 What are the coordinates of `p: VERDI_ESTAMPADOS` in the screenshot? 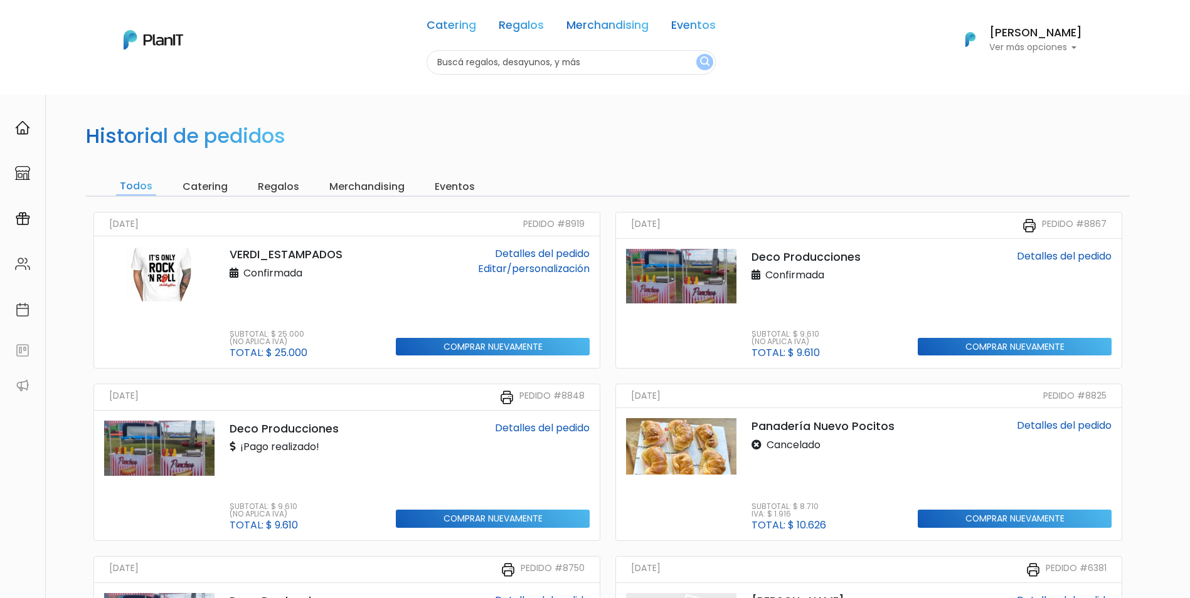 It's located at (305, 255).